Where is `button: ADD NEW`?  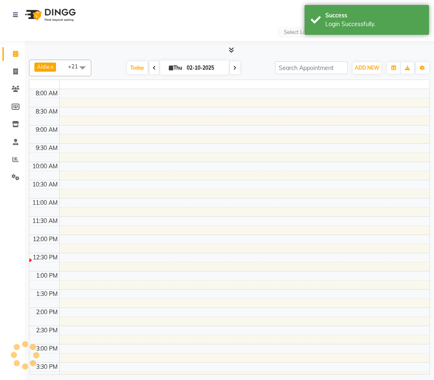 button: ADD NEW is located at coordinates (367, 68).